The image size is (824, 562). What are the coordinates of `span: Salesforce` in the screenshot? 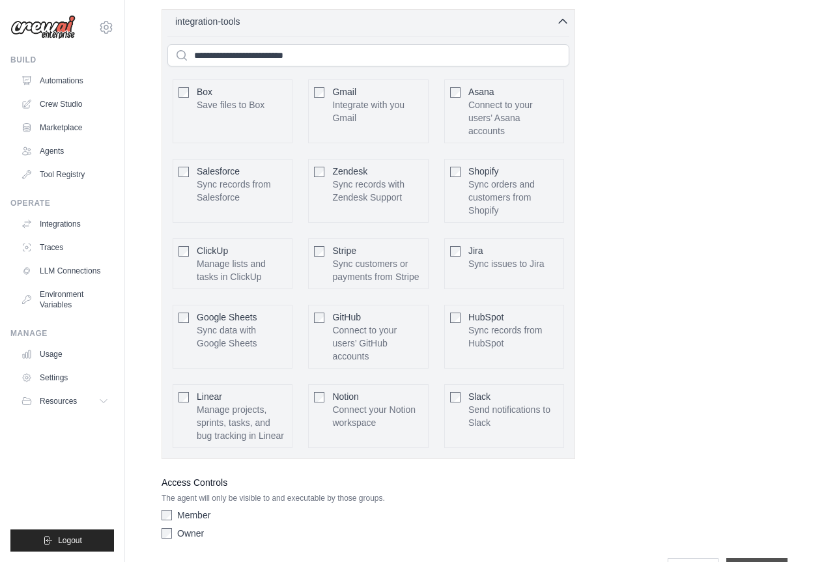 It's located at (218, 171).